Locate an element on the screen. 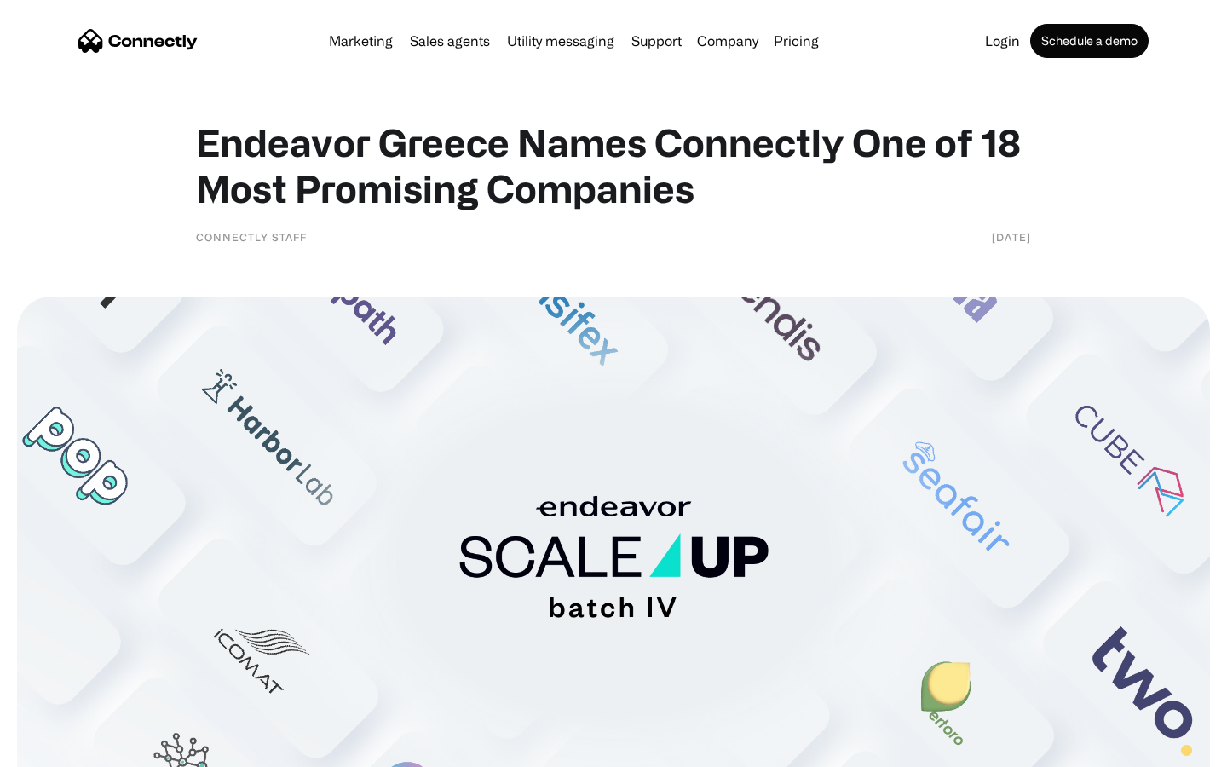 This screenshot has width=1227, height=767. a: Schedule a demo is located at coordinates (1089, 41).